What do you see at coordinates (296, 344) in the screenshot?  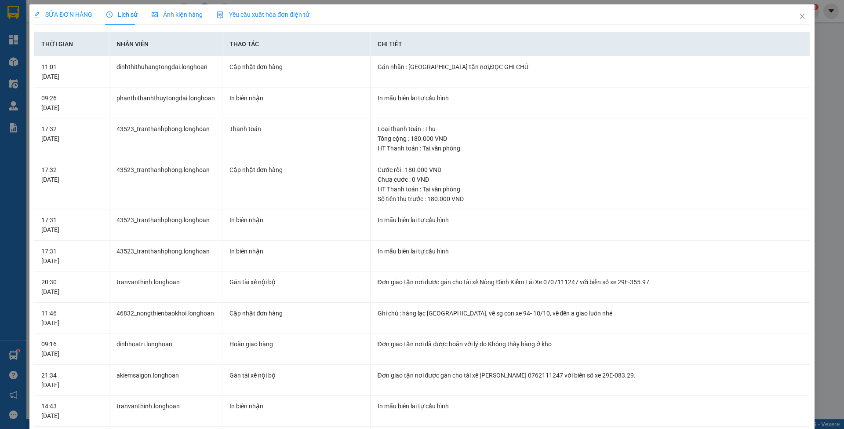 I see `div: Hoãn giao hàng` at bounding box center [296, 344].